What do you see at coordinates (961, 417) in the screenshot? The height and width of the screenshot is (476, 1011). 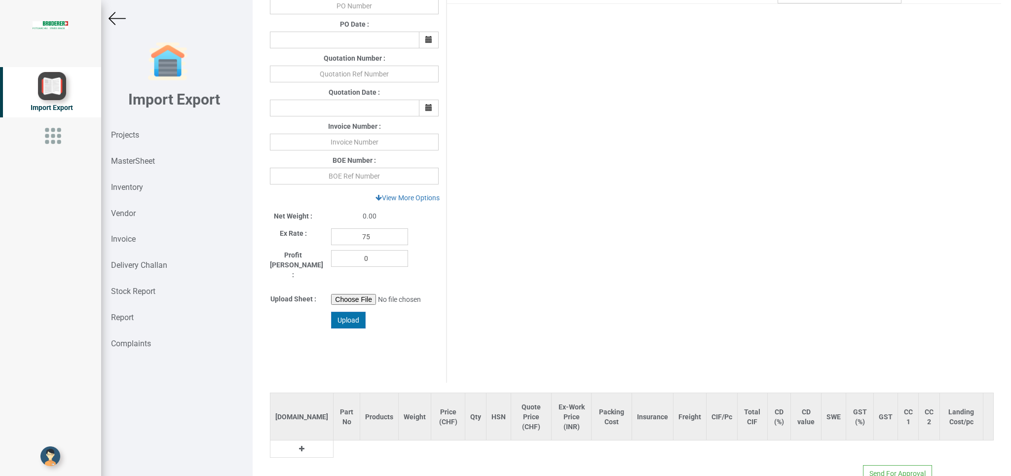 I see `th: Landing Cost/pc` at bounding box center [961, 417].